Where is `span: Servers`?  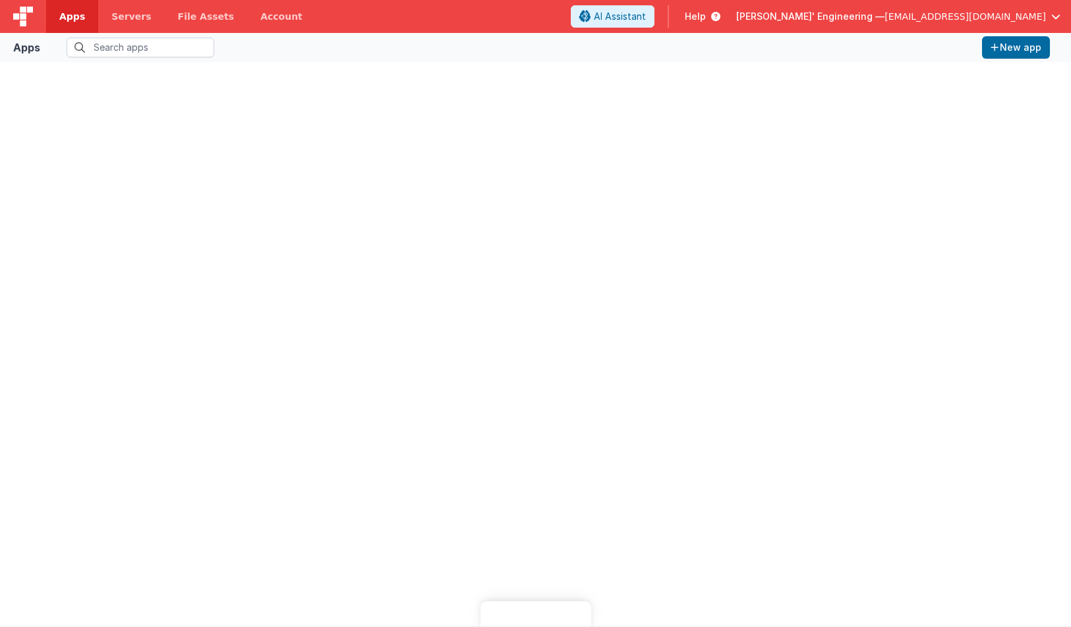 span: Servers is located at coordinates (131, 16).